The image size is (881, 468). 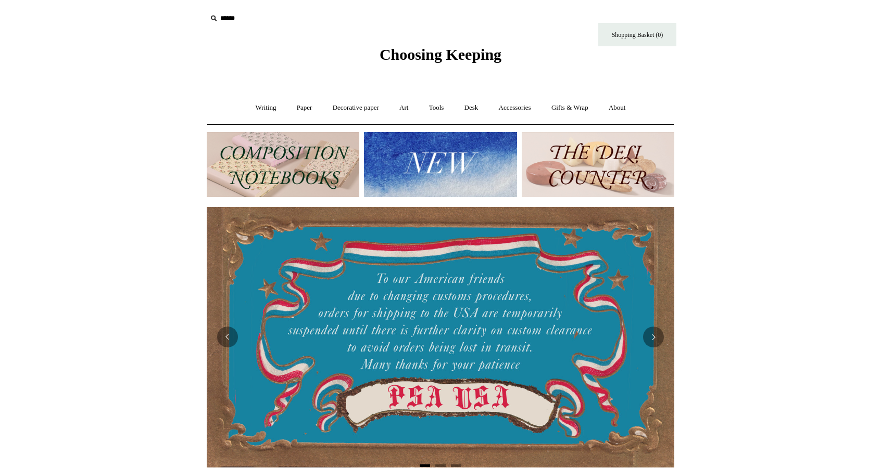 What do you see at coordinates (440, 58) in the screenshot?
I see `a: Choosing Keeping` at bounding box center [440, 58].